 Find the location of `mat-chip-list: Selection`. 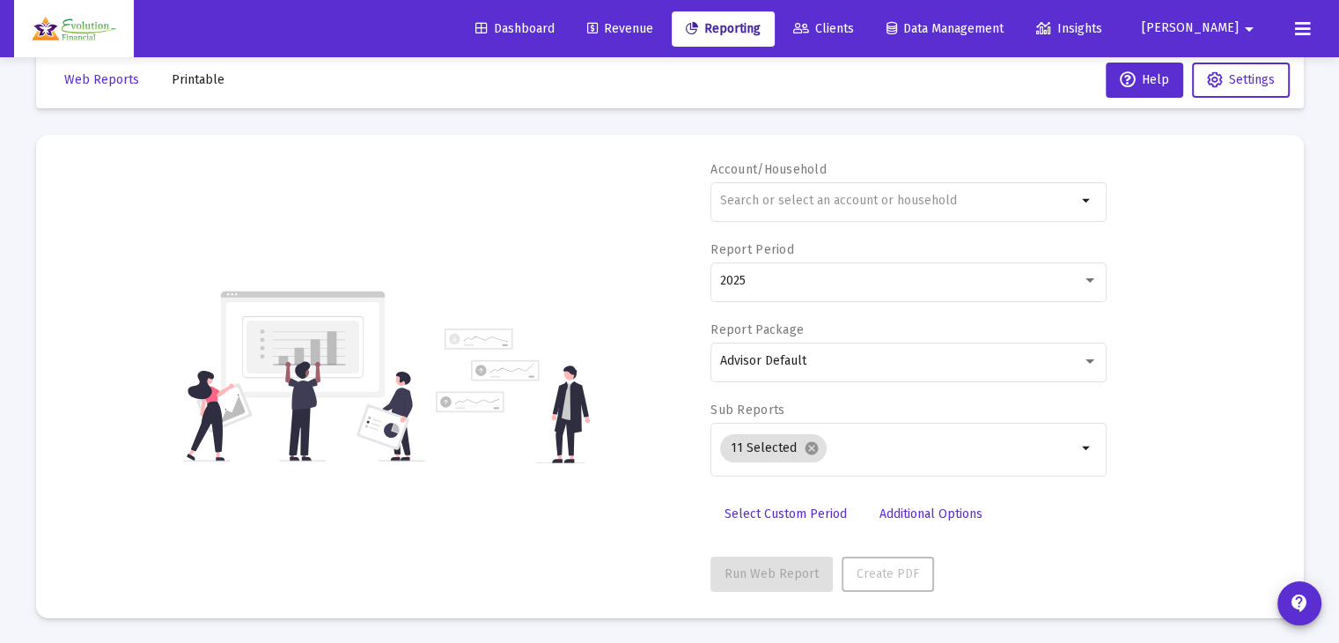

mat-chip-list: Selection is located at coordinates (898, 448).